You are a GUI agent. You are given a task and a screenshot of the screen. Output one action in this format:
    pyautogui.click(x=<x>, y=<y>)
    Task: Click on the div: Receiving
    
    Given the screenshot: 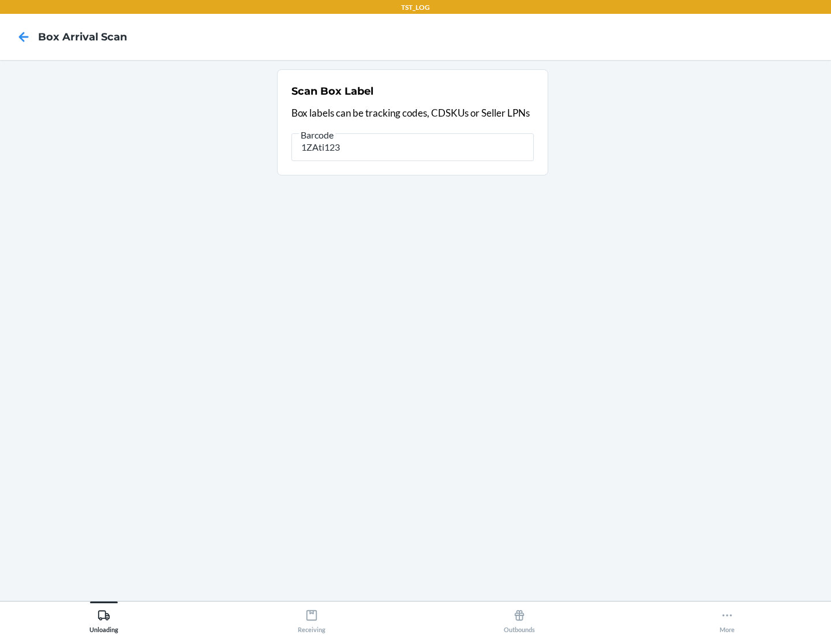 What is the action you would take?
    pyautogui.click(x=312, y=619)
    